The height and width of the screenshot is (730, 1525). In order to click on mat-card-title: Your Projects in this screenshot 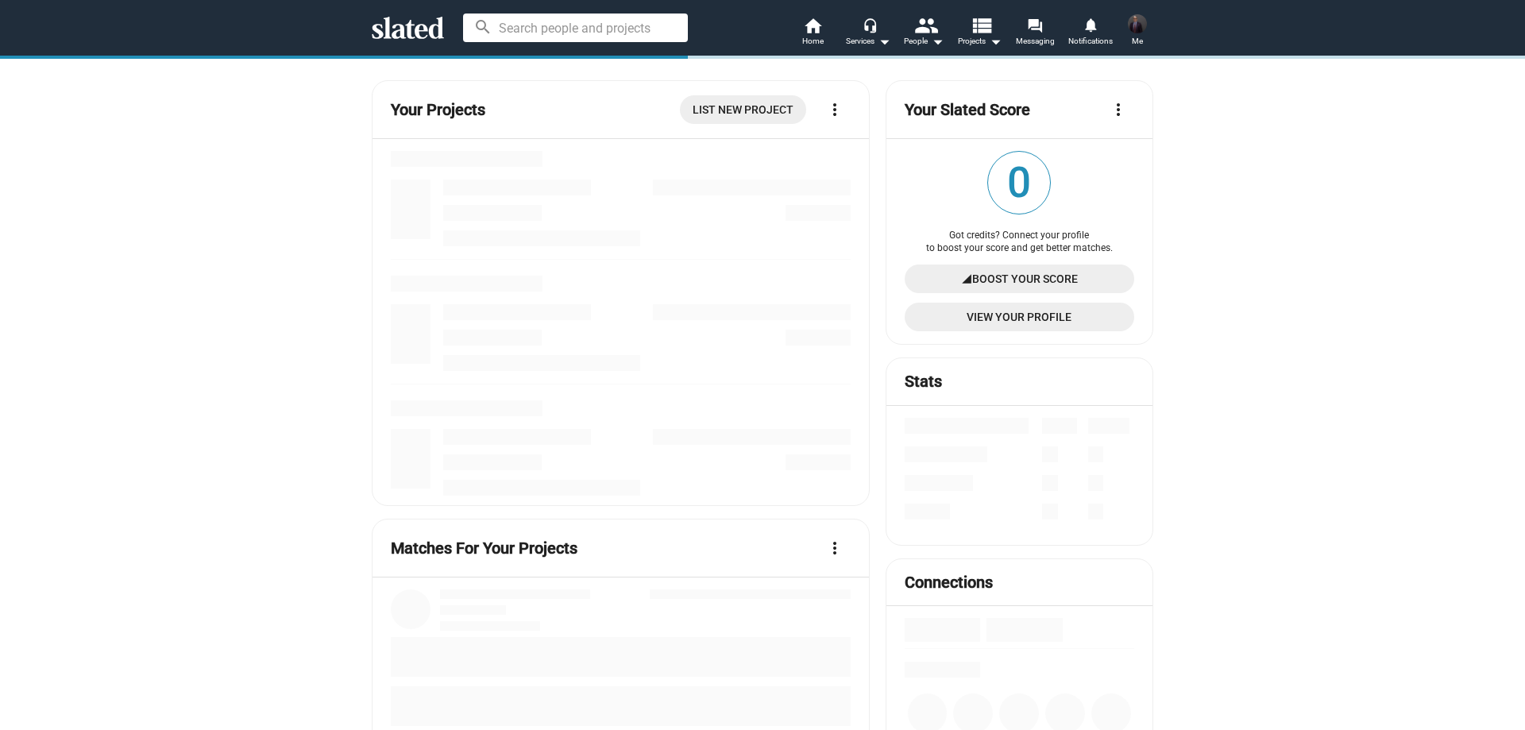, I will do `click(438, 110)`.